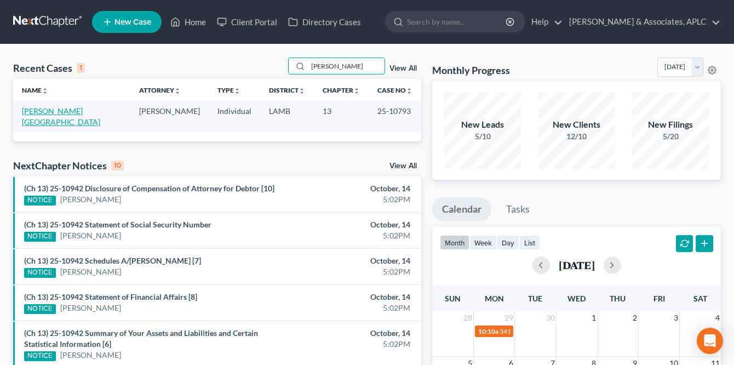 The image size is (734, 365). I want to click on span: 30, so click(551, 318).